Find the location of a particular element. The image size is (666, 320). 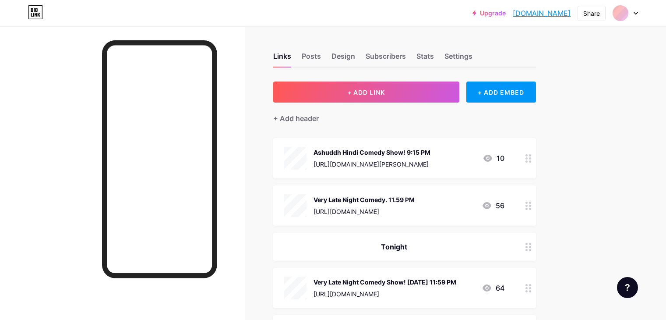

a: Upgrade is located at coordinates (489, 13).